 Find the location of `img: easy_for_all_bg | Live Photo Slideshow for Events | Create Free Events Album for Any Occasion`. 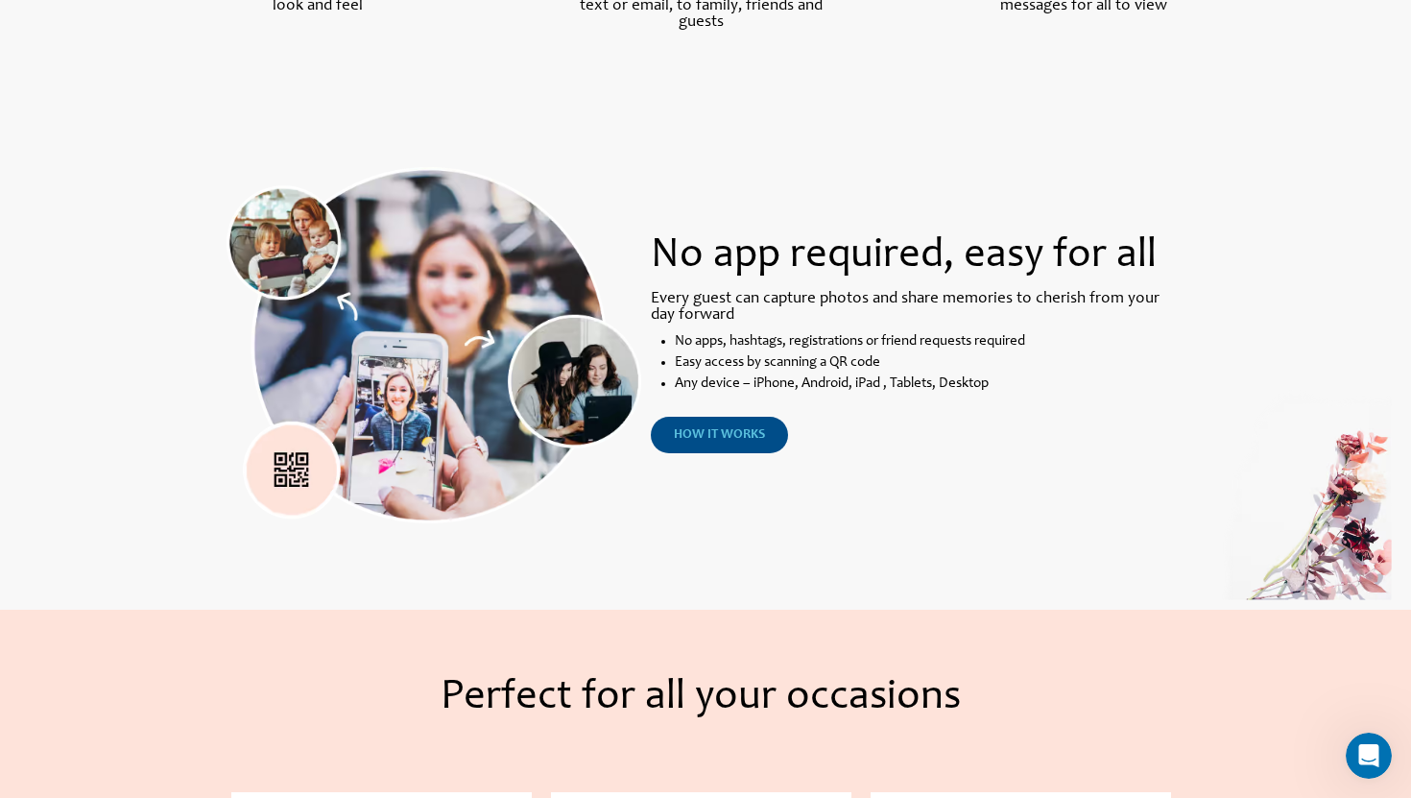

img: easy_for_all_bg | Live Photo Slideshow for Events | Create Free Events Album for Any Occasion is located at coordinates (1296, 485).